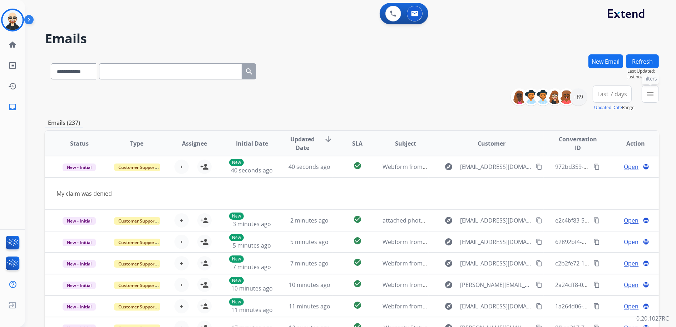 This screenshot has height=327, width=676. I want to click on span: Customer, so click(492, 143).